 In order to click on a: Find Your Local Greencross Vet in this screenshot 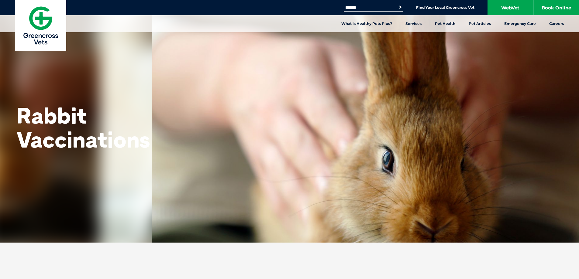, I will do `click(445, 8)`.